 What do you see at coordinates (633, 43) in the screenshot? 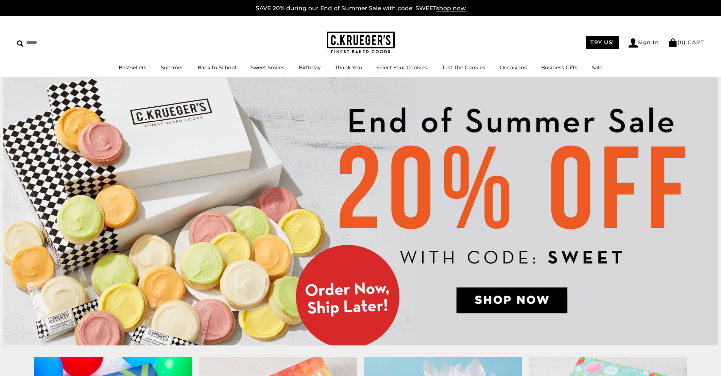
I see `img: Account` at bounding box center [633, 43].